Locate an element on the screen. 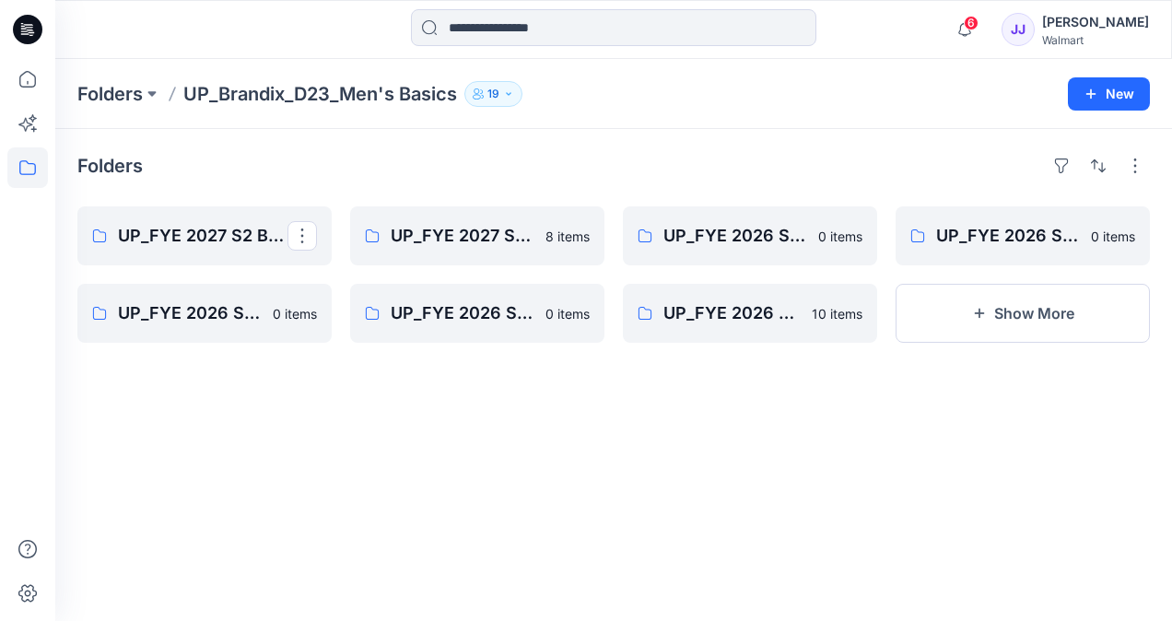  p: UP_FYE 2026 S2 Brandix_D23_Men's Basics- NOBO is located at coordinates (463, 313).